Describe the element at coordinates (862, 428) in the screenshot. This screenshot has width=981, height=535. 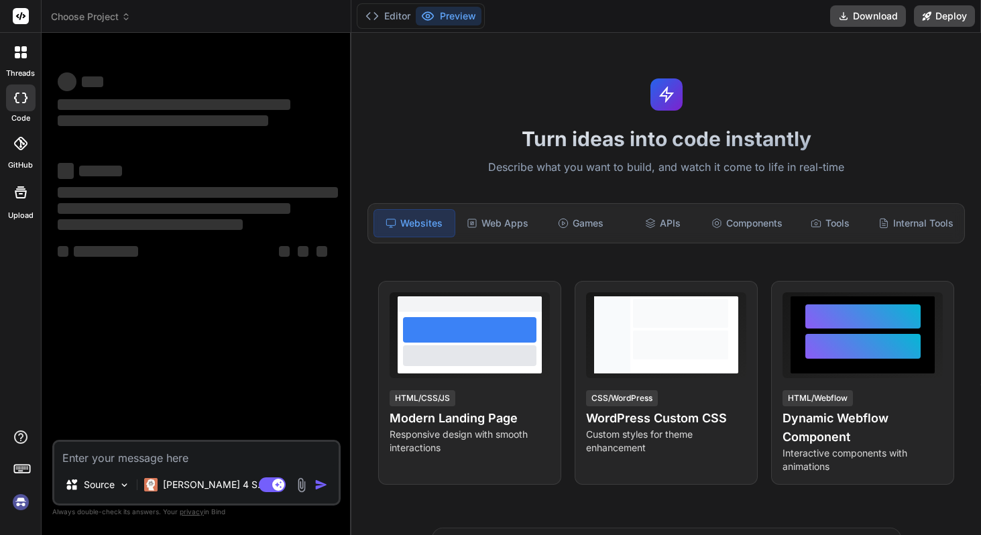
I see `h4: Dynamic Webflow Component` at that location.